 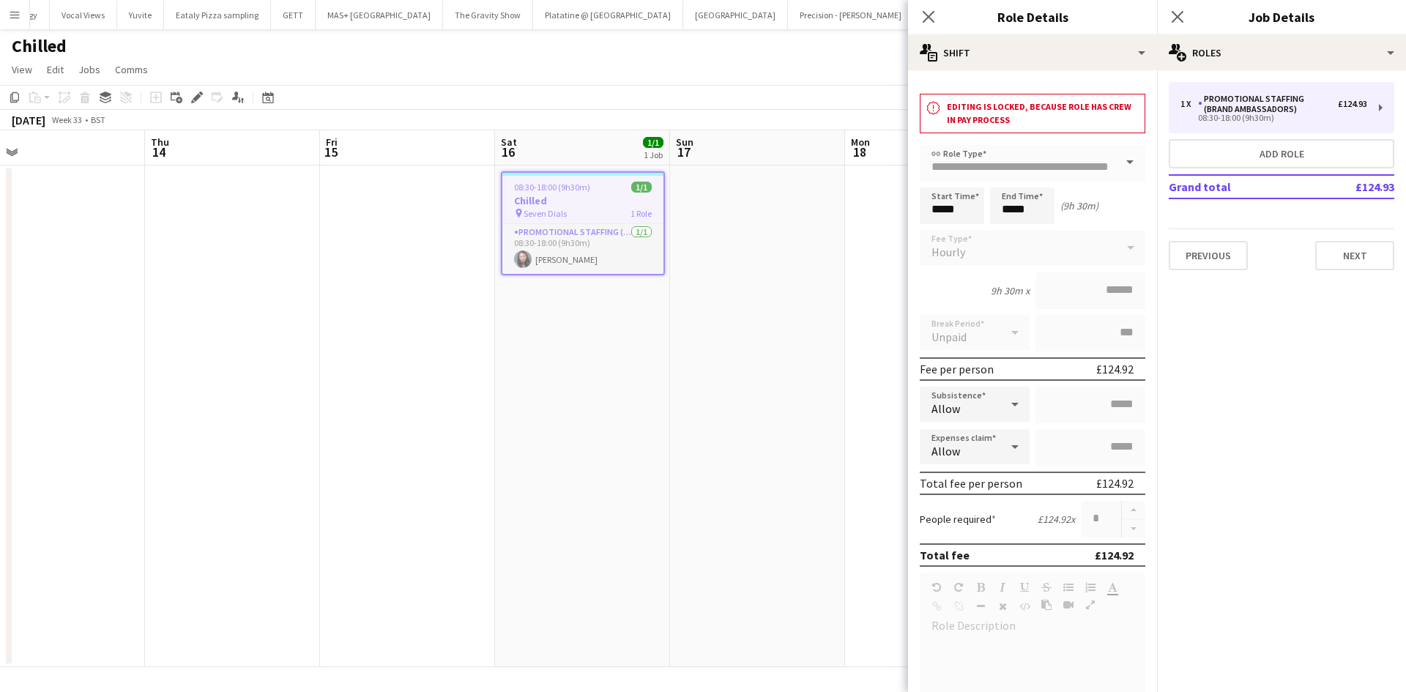 I want to click on button: Previous, so click(x=1208, y=256).